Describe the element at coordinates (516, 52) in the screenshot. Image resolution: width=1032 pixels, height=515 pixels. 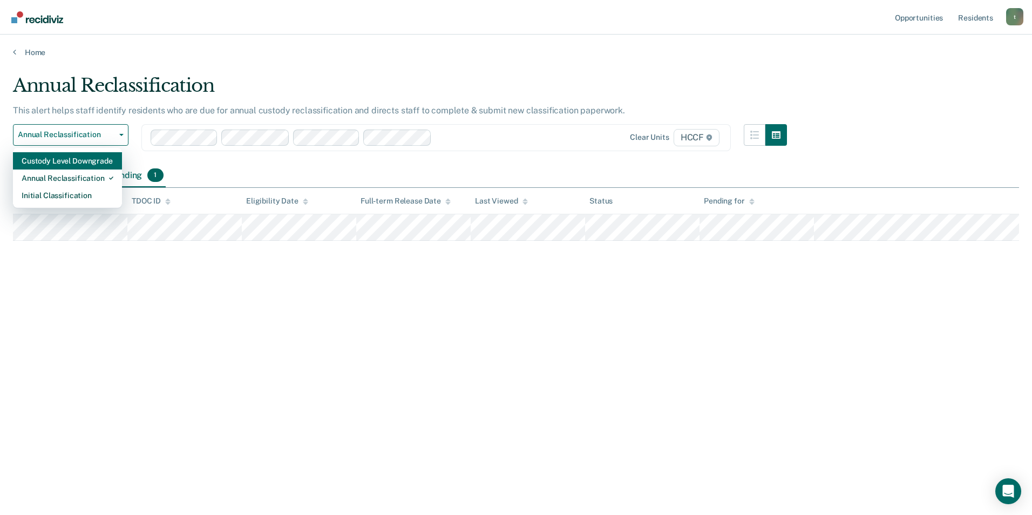
I see `a: Home` at that location.